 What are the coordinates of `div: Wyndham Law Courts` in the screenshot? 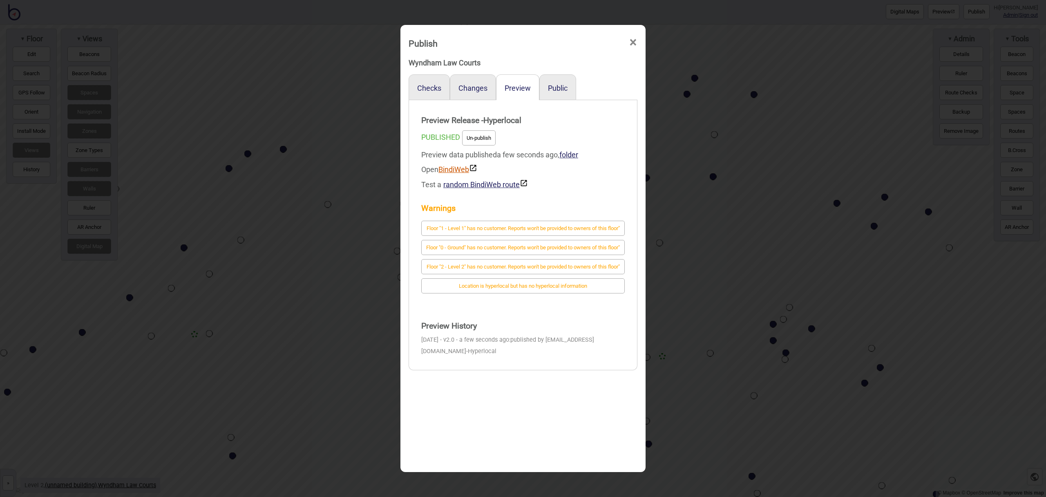 It's located at (523, 63).